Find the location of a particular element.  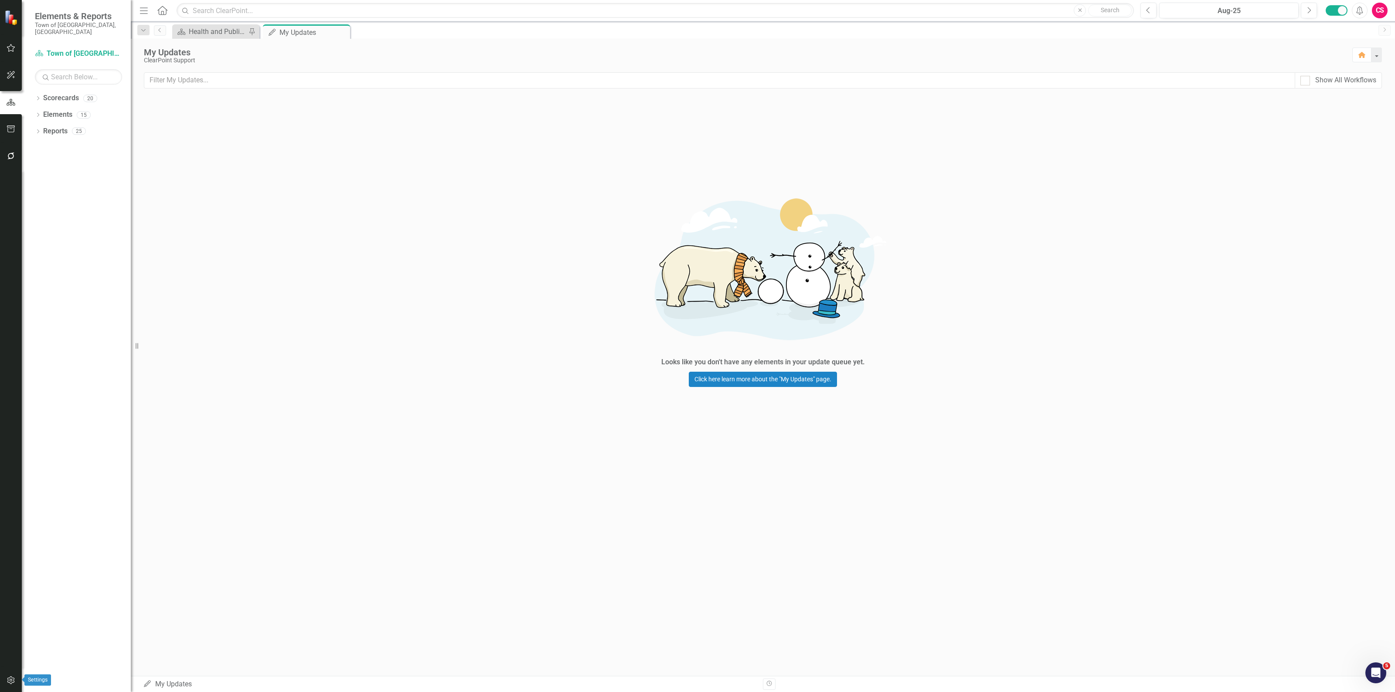

button: CS is located at coordinates (1380, 10).